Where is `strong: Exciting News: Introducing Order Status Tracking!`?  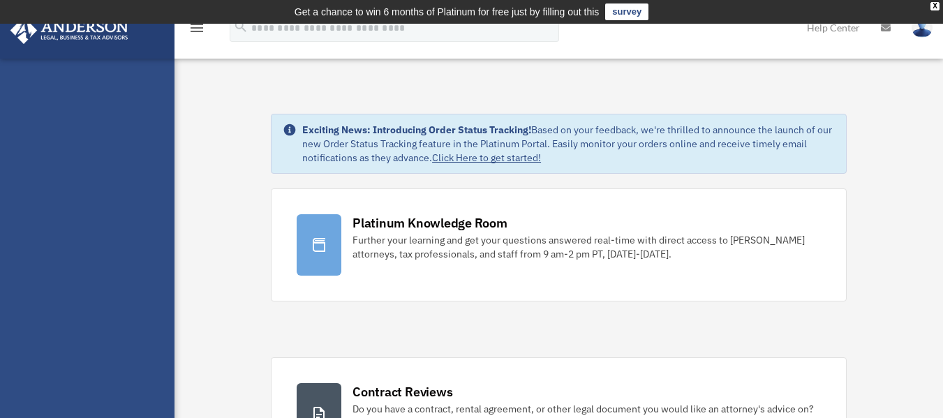 strong: Exciting News: Introducing Order Status Tracking! is located at coordinates (417, 130).